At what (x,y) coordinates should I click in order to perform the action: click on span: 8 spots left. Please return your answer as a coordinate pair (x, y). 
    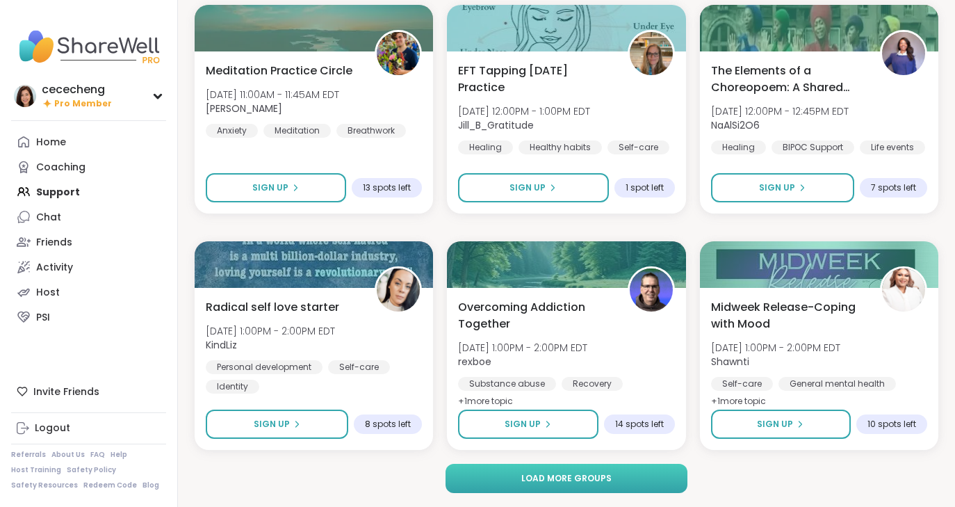
    Looking at the image, I should click on (388, 424).